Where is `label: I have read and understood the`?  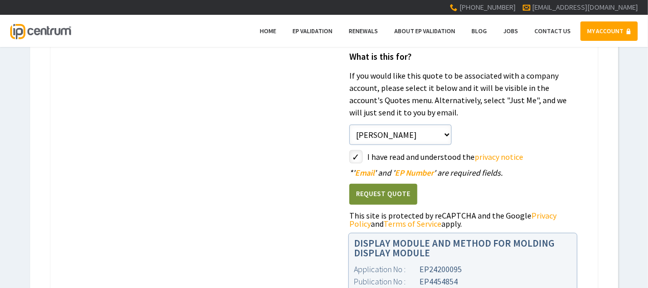
label: I have read and understood the is located at coordinates (472, 157).